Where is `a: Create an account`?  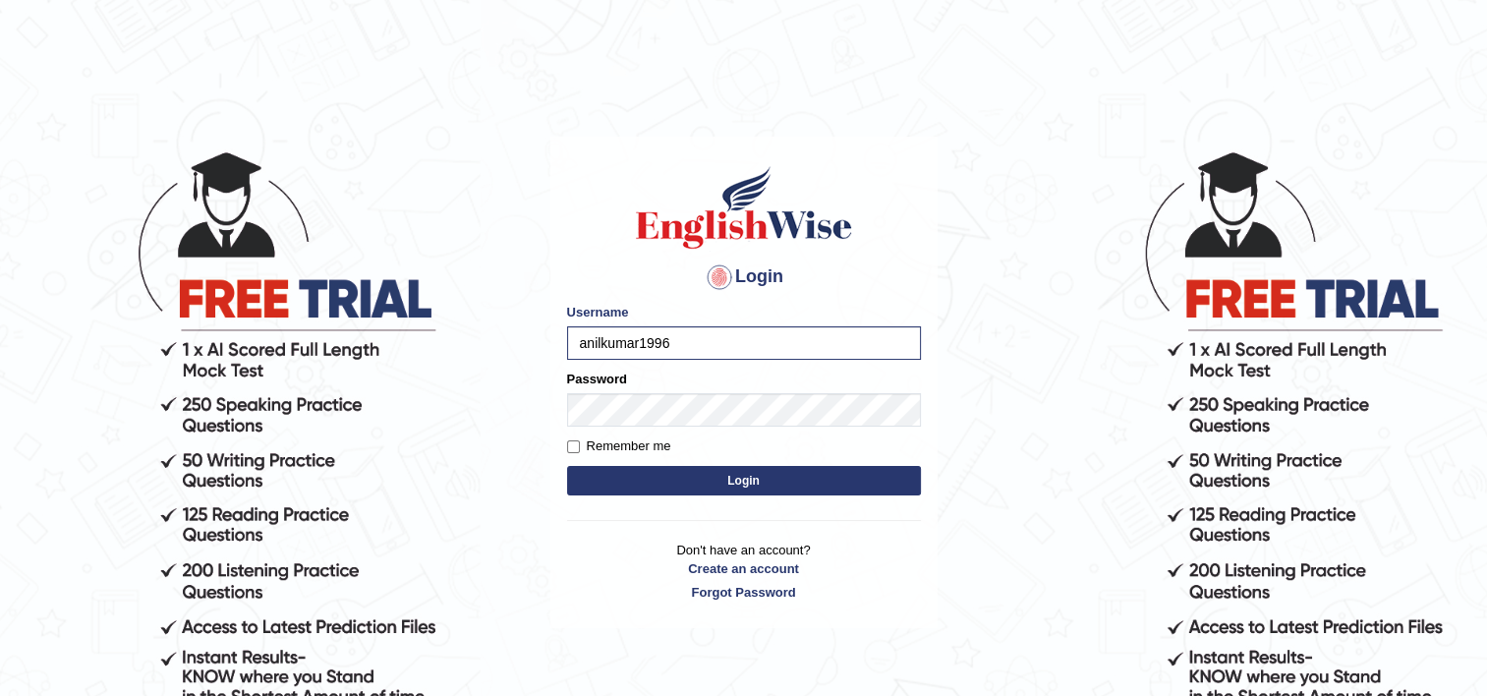 a: Create an account is located at coordinates (744, 568).